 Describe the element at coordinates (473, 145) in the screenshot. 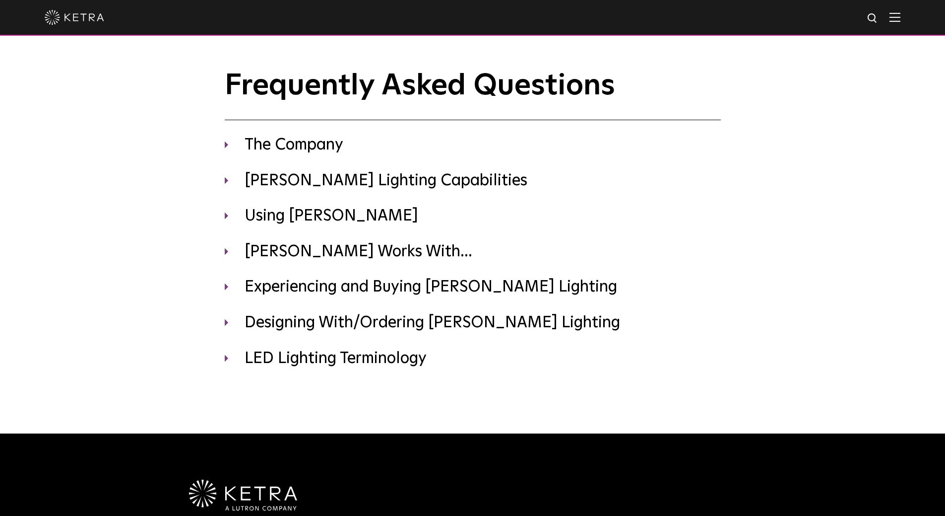

I see `h3: The Company` at that location.